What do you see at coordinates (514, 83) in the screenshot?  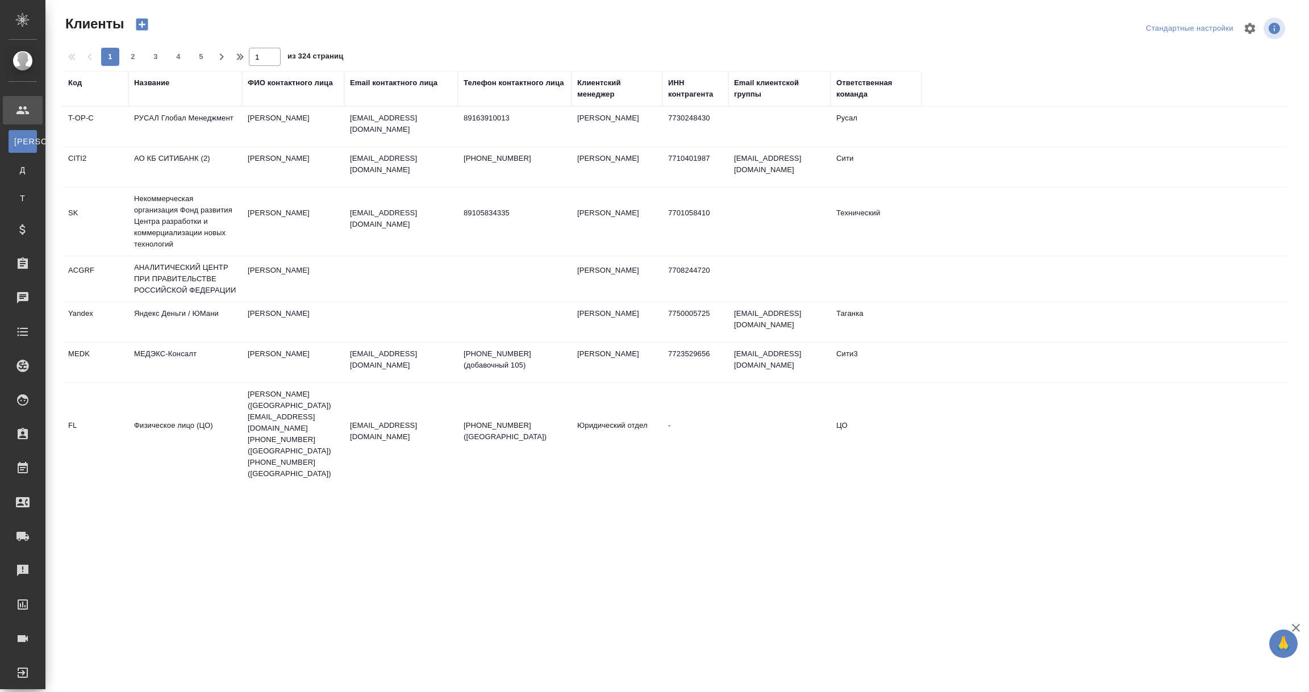 I see `div: Телефон контактного лица` at bounding box center [514, 83].